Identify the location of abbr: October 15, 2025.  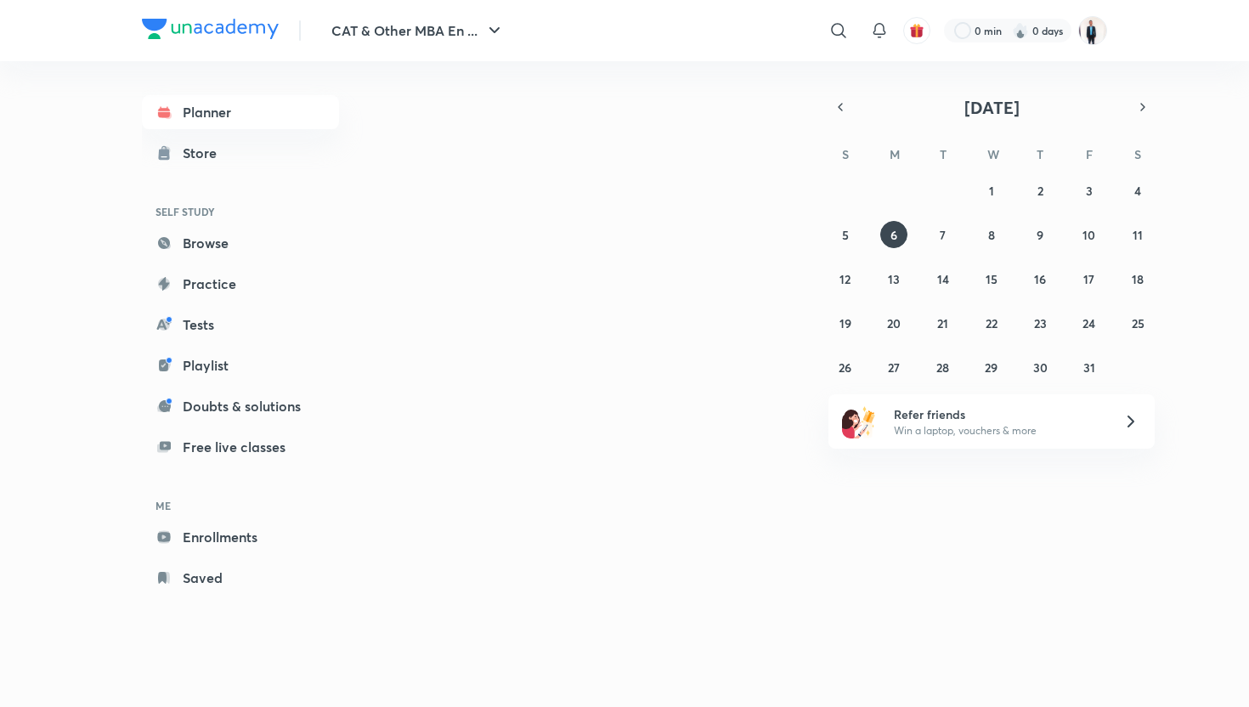
(992, 279).